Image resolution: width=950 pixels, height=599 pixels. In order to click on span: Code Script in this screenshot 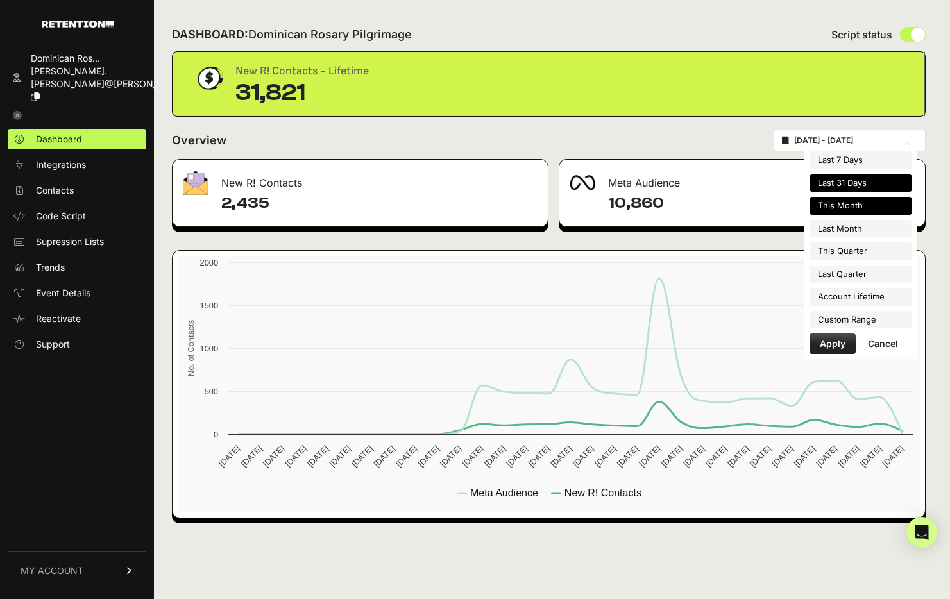, I will do `click(61, 216)`.